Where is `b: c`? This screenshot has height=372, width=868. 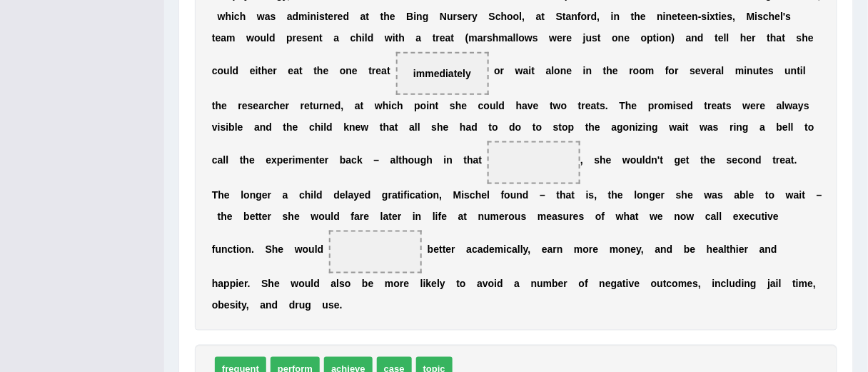 b: c is located at coordinates (481, 106).